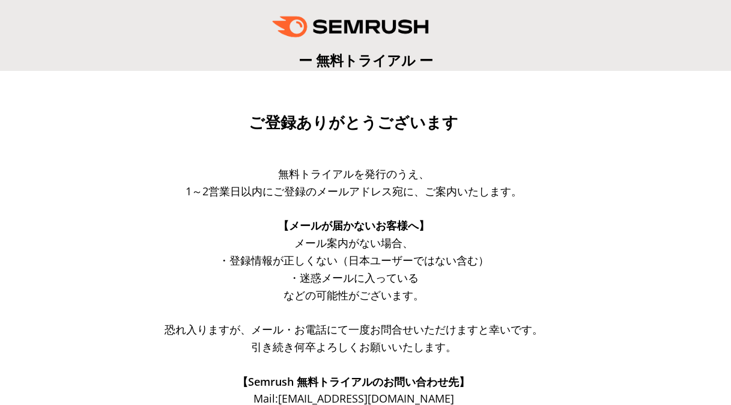 Image resolution: width=731 pixels, height=405 pixels. What do you see at coordinates (354, 225) in the screenshot?
I see `span: 【メールが届かないお客様へ】` at bounding box center [354, 225].